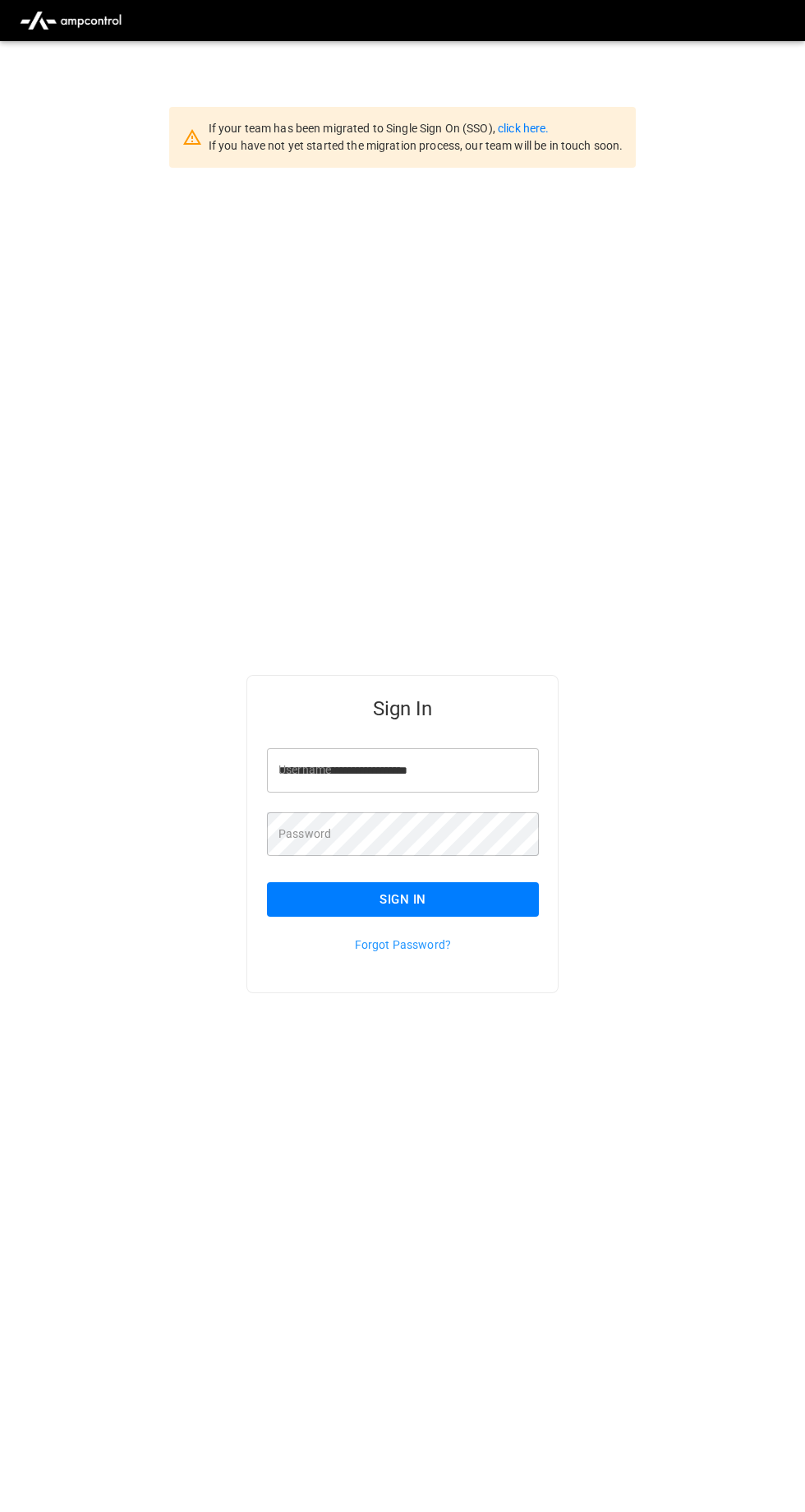 Image resolution: width=805 pixels, height=1512 pixels. Describe the element at coordinates (403, 709) in the screenshot. I see `h5: Sign In` at that location.